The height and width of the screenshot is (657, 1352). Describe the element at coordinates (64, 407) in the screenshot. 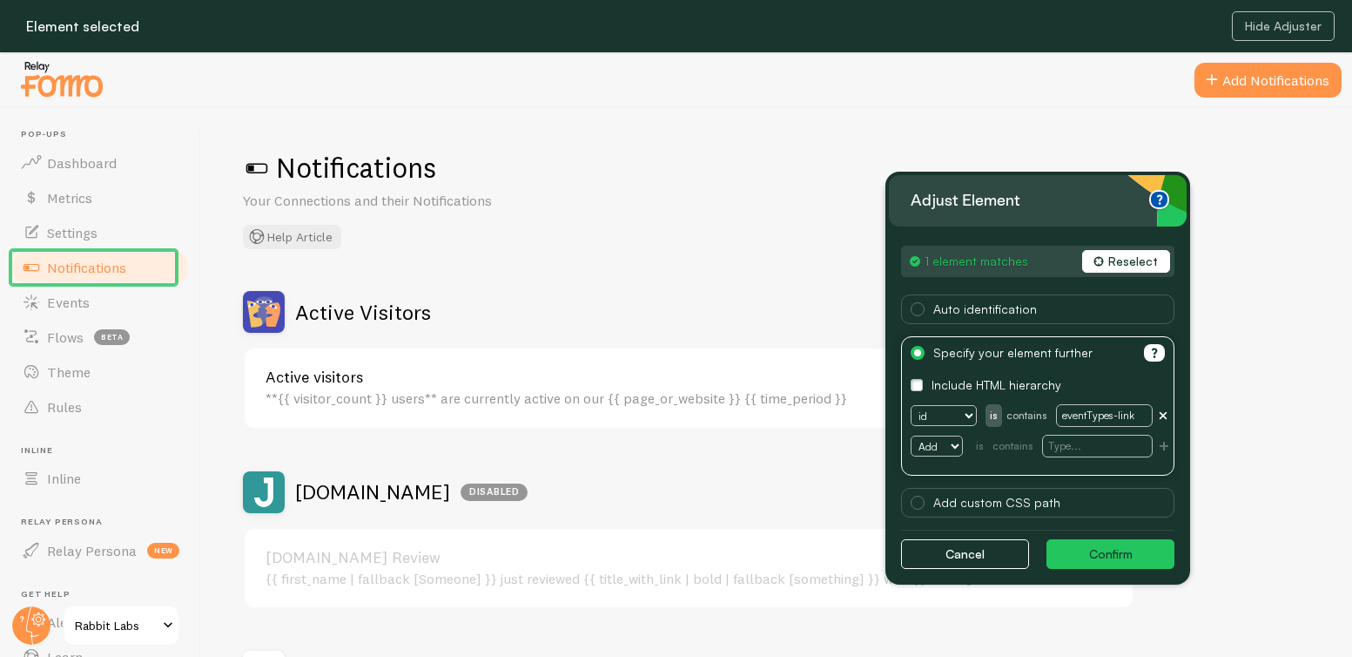

I see `span: Rules` at that location.